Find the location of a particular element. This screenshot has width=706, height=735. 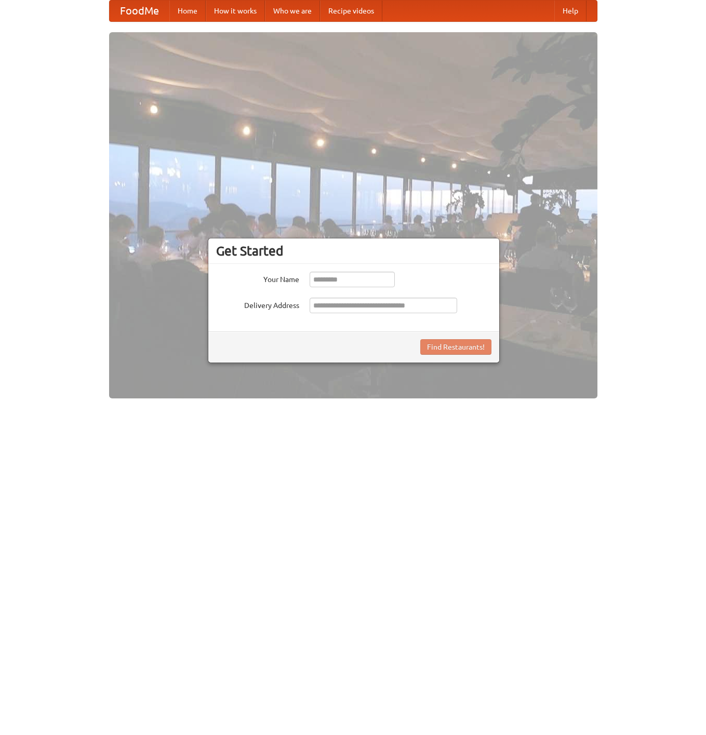

a: Recipe videos is located at coordinates (351, 11).